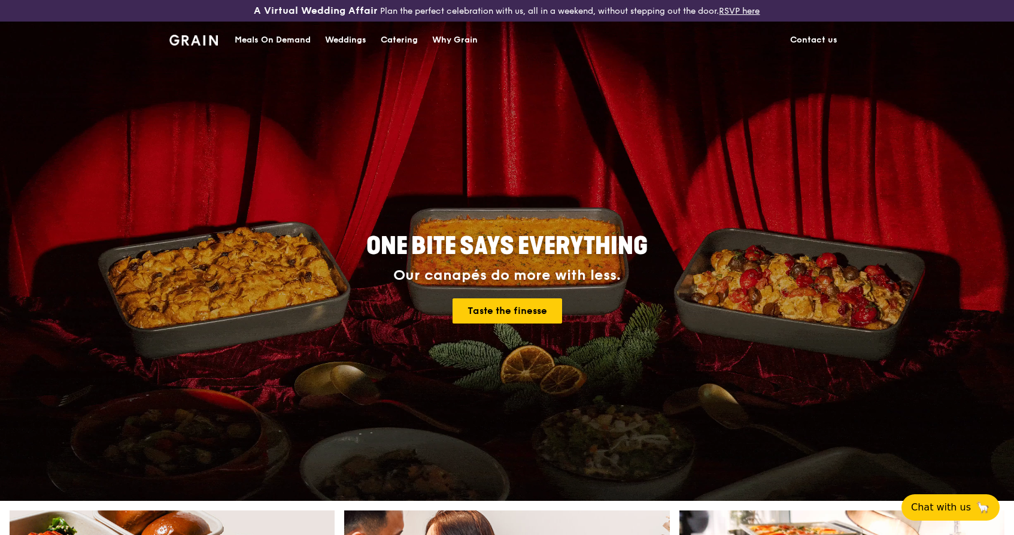 This screenshot has height=535, width=1014. Describe the element at coordinates (346, 40) in the screenshot. I see `div: Weddings` at that location.